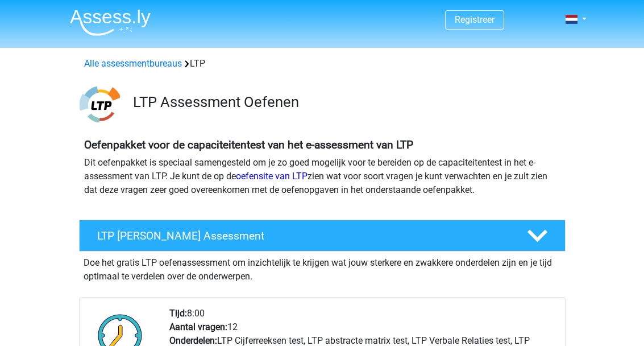 Image resolution: width=644 pixels, height=346 pixels. Describe the element at coordinates (193, 340) in the screenshot. I see `b: Onderdelen:` at that location.